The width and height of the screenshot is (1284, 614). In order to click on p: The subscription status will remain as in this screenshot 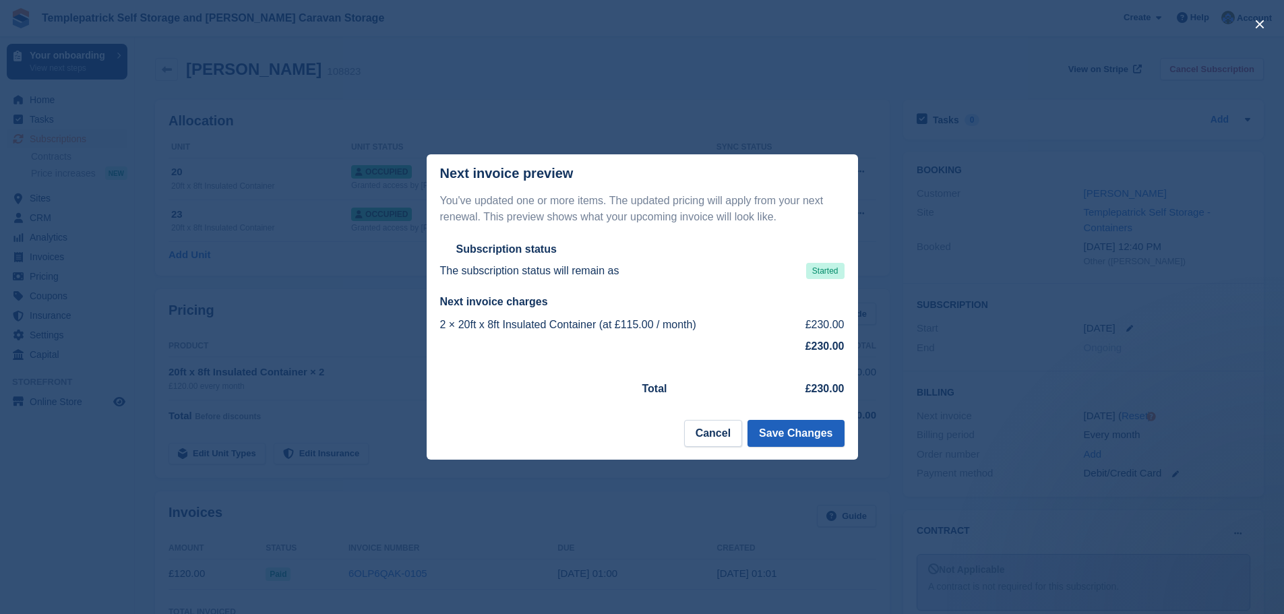, I will do `click(530, 271)`.